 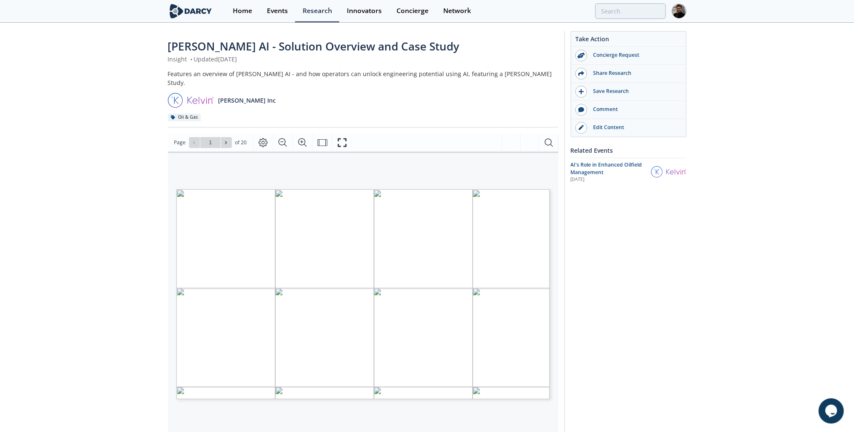 What do you see at coordinates (457, 11) in the screenshot?
I see `div: Network` at bounding box center [457, 11].